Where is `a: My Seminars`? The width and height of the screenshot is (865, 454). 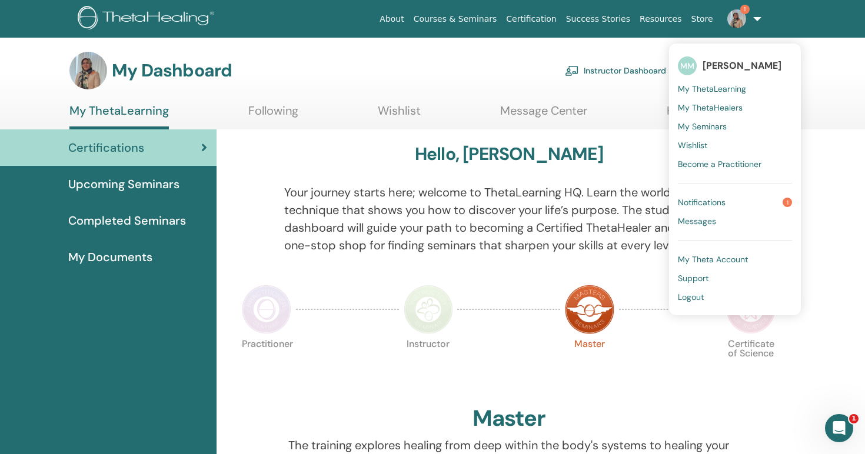
a: My Seminars is located at coordinates (735, 126).